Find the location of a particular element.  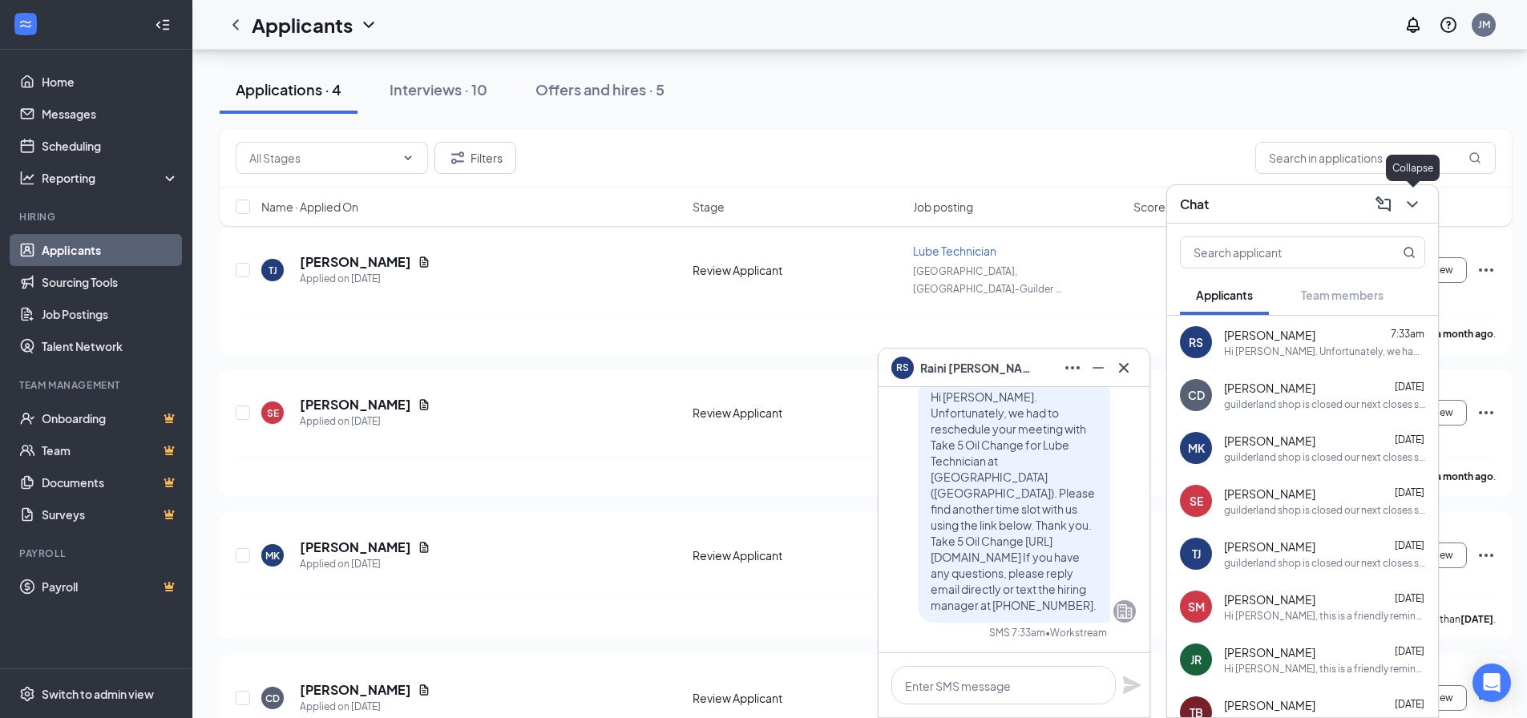

div: Offers and hires · 5 is located at coordinates (600, 89).